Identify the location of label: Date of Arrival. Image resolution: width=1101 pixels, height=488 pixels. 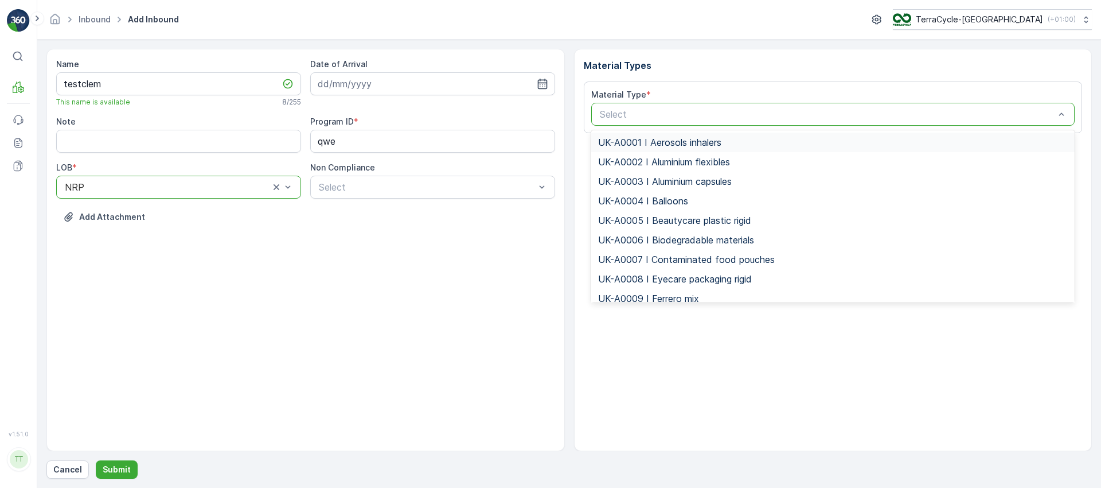
(339, 64).